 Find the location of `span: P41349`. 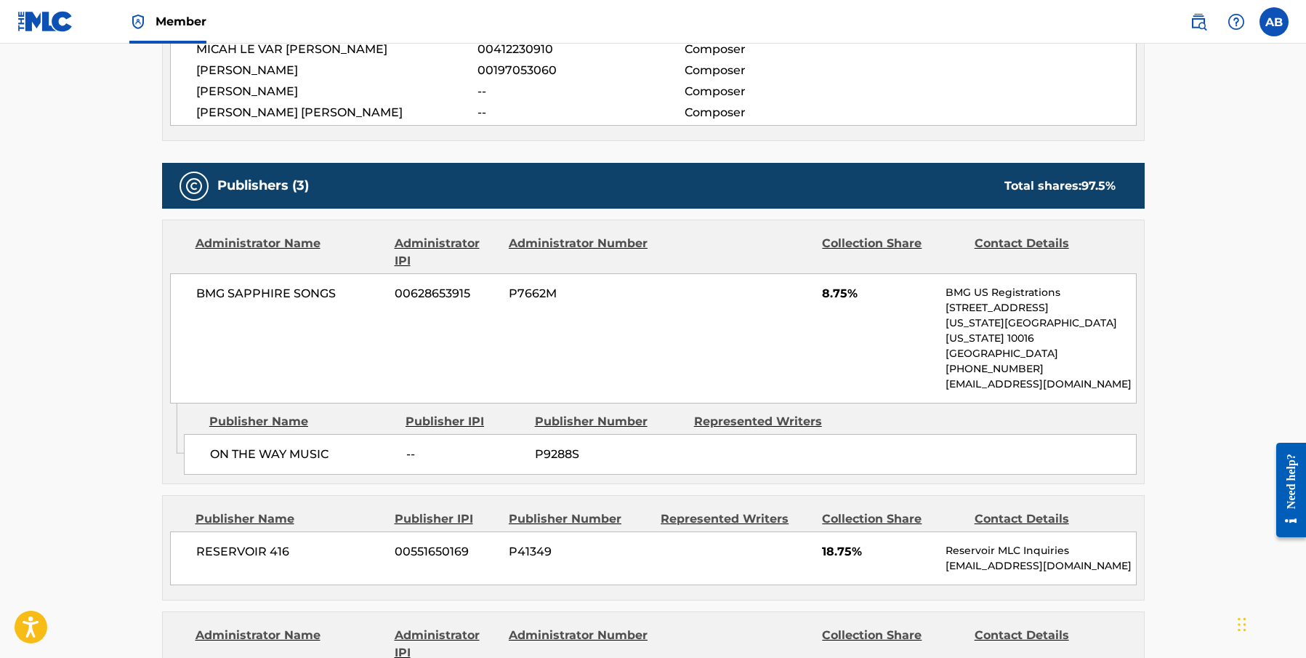

span: P41349 is located at coordinates (579, 552).